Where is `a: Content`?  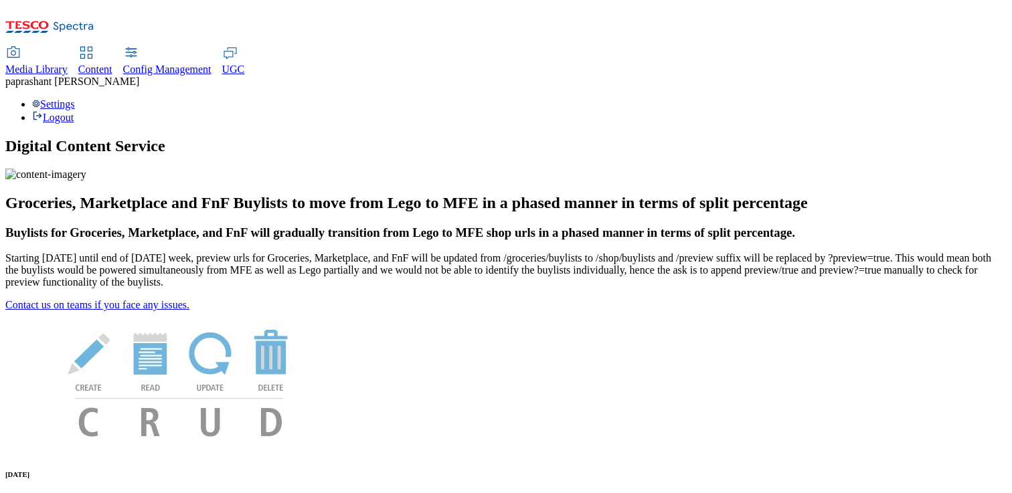
a: Content is located at coordinates (95, 62).